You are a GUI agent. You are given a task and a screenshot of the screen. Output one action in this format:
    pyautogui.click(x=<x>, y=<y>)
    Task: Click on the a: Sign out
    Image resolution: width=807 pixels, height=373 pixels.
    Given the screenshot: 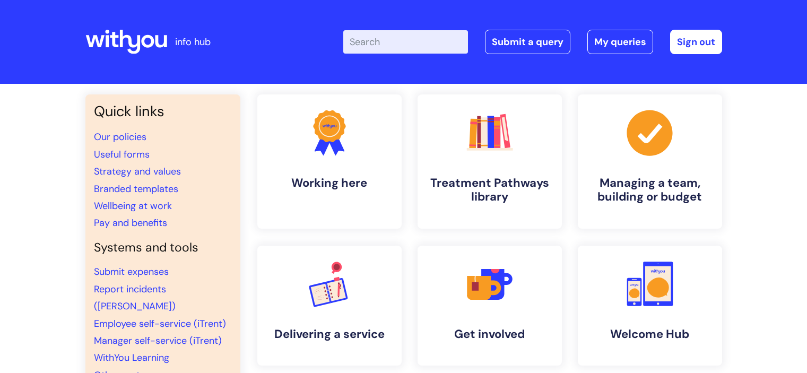 What is the action you would take?
    pyautogui.click(x=696, y=42)
    